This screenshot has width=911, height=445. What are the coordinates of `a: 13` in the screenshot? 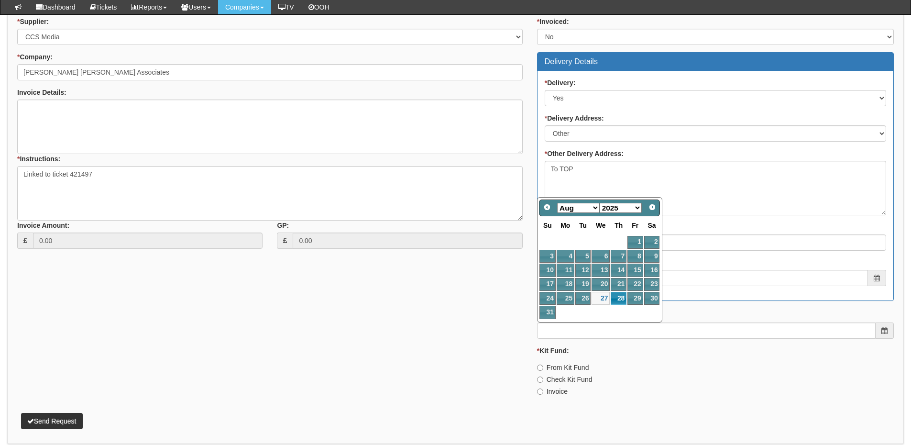 It's located at (601, 270).